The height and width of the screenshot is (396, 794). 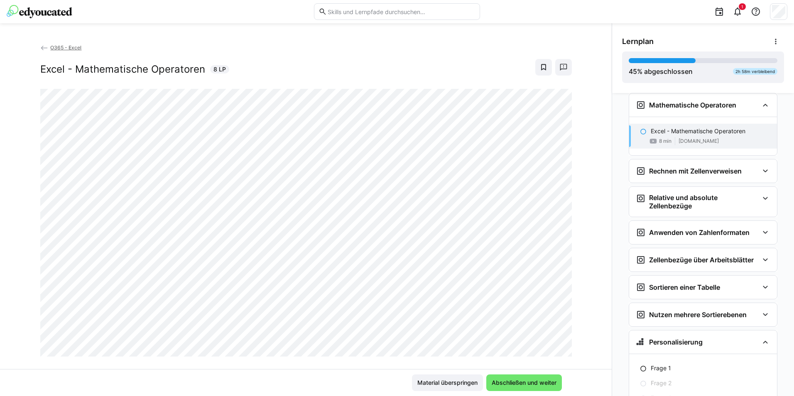 What do you see at coordinates (638, 42) in the screenshot?
I see `span: Lernplan` at bounding box center [638, 42].